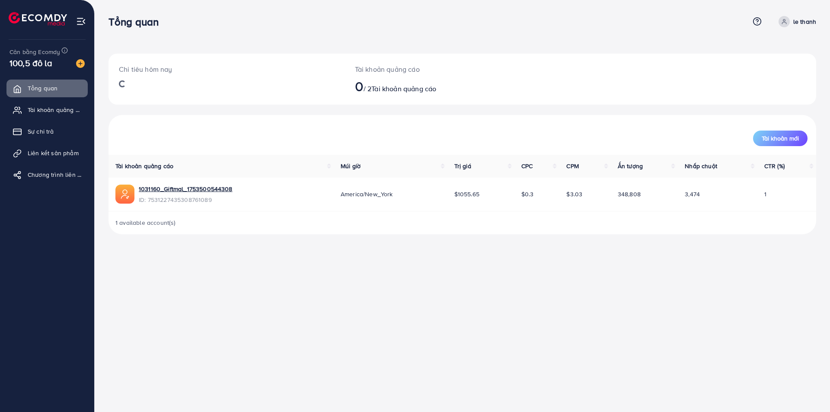 This screenshot has width=830, height=412. What do you see at coordinates (630, 166) in the screenshot?
I see `font: Ấn tượng` at bounding box center [630, 166].